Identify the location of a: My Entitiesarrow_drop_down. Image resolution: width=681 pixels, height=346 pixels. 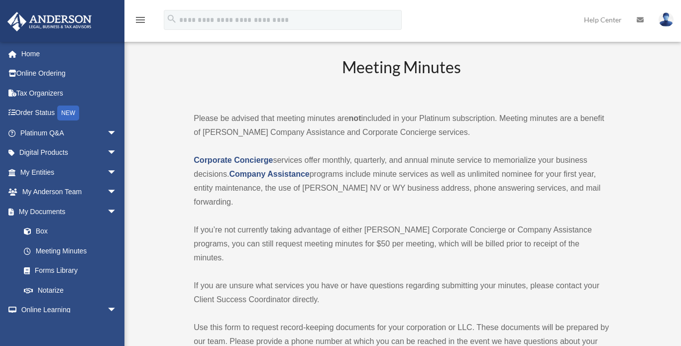
(69, 172).